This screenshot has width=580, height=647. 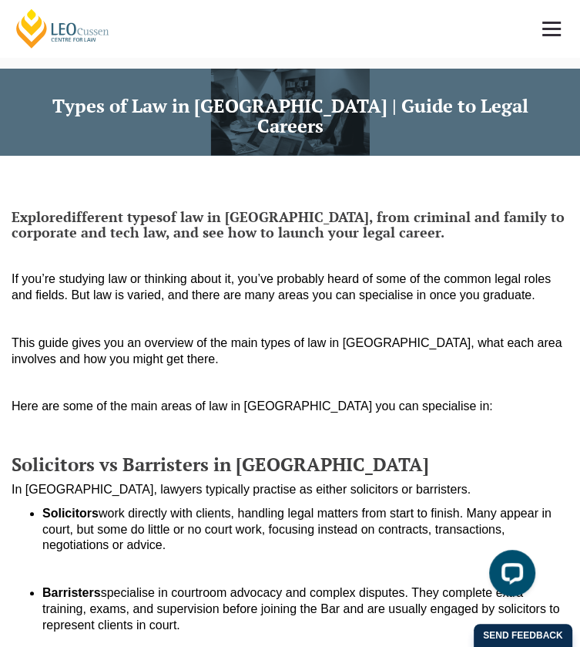 What do you see at coordinates (113, 217) in the screenshot?
I see `span: different types` at bounding box center [113, 217].